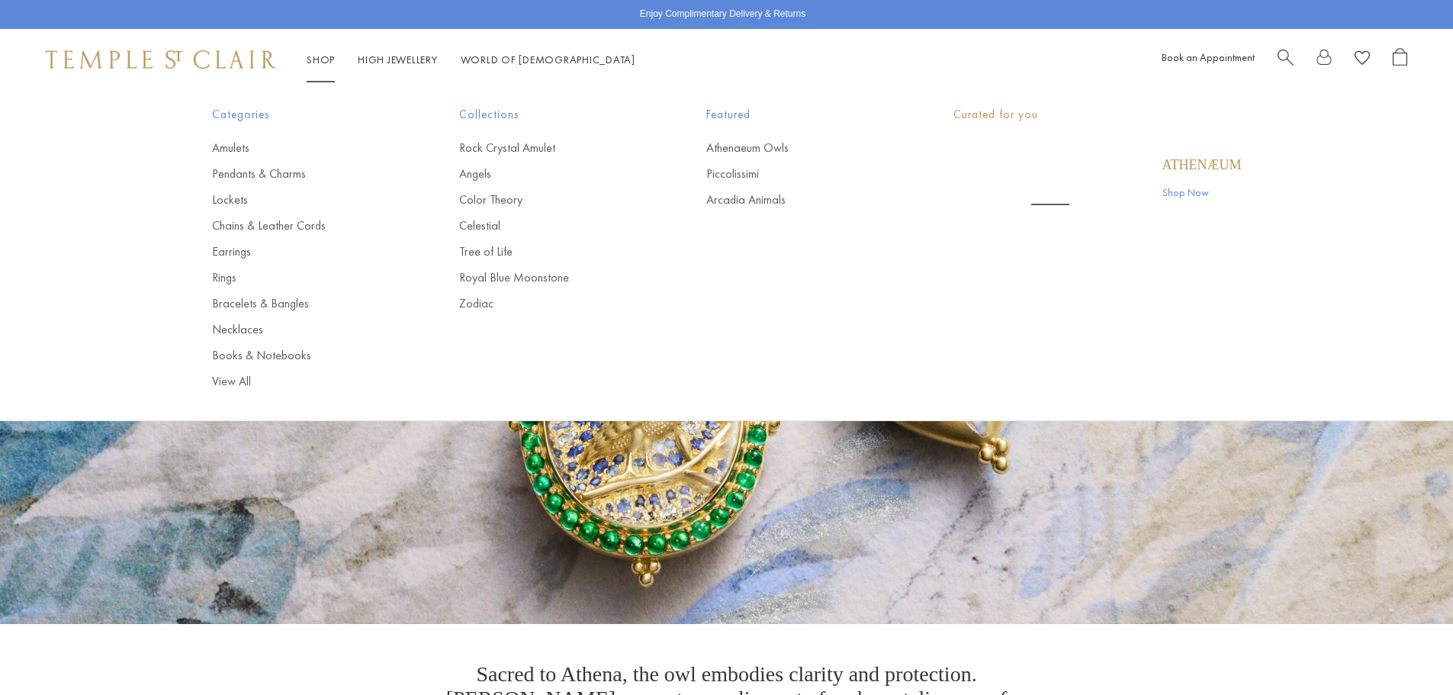 The width and height of the screenshot is (1453, 695). What do you see at coordinates (1202, 192) in the screenshot?
I see `a: Shop Now` at bounding box center [1202, 192].